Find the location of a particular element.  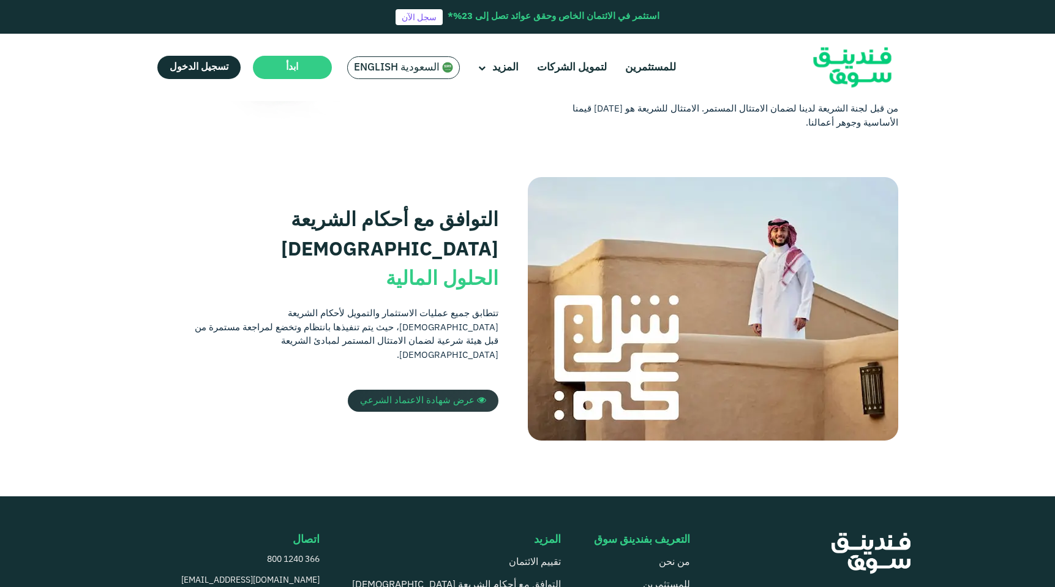

a: عرض شهادة الاعتماد الشرعي is located at coordinates (423, 401).